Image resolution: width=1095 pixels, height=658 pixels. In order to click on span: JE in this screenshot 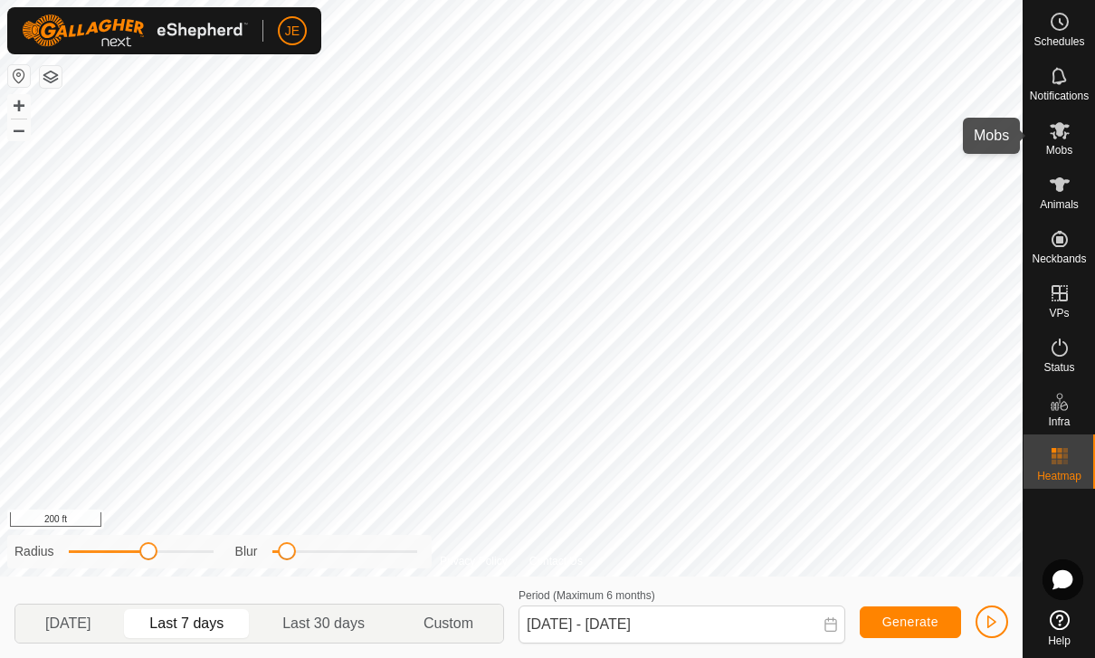, I will do `click(292, 31)`.